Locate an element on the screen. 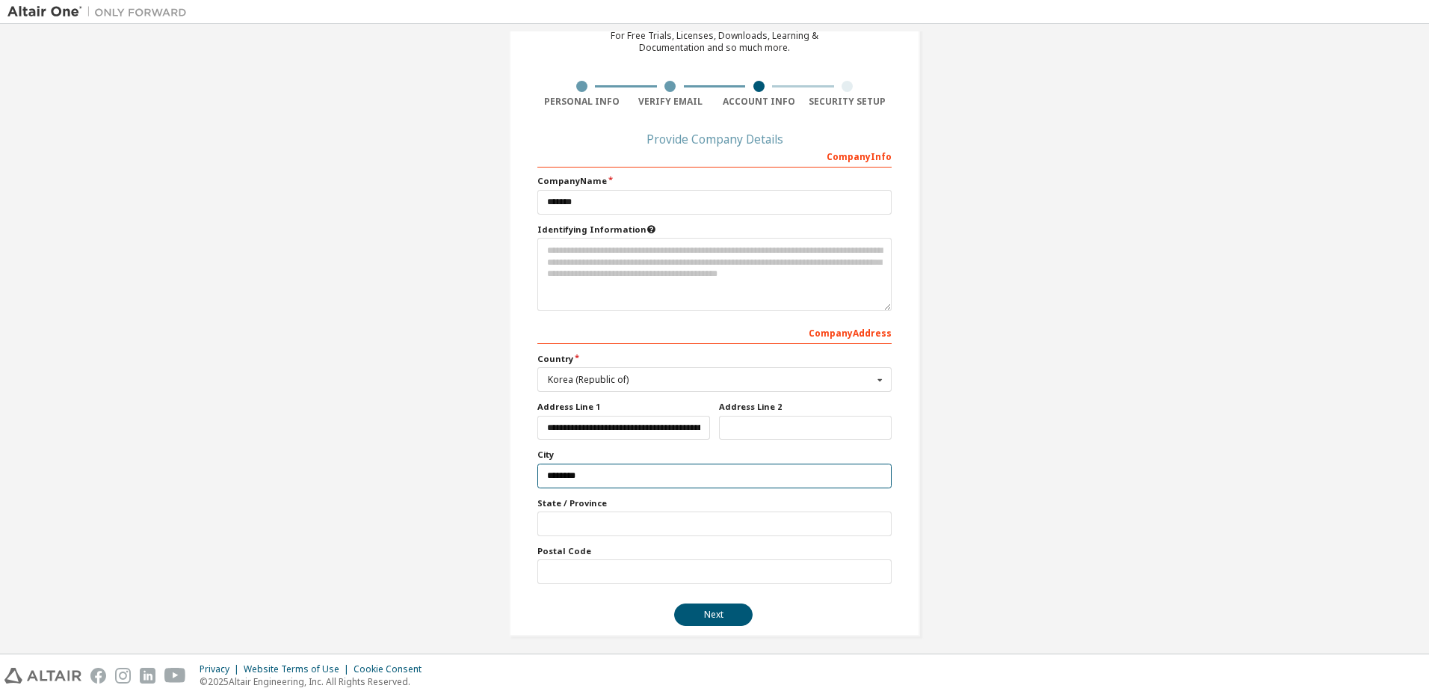 This screenshot has height=697, width=1429. div: Personal Info is located at coordinates (582, 102).